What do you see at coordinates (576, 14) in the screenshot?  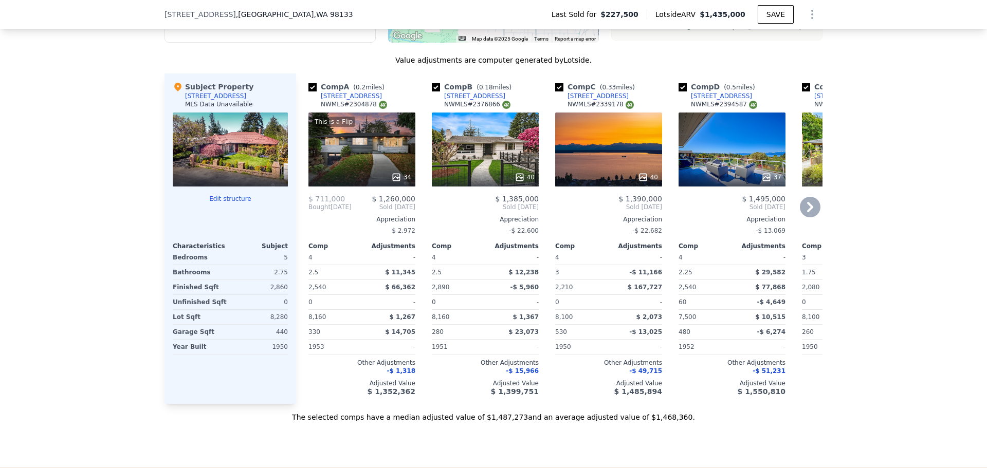 I see `span: Last Sold for` at bounding box center [576, 14].